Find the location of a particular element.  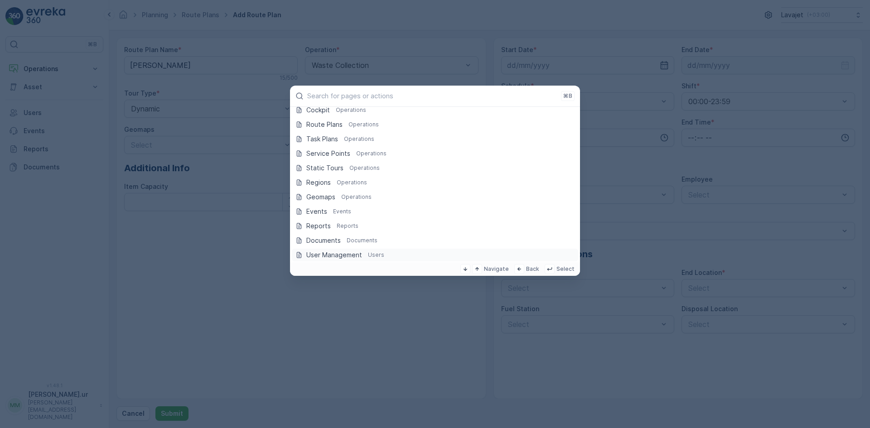

p: User Management is located at coordinates (334, 255).